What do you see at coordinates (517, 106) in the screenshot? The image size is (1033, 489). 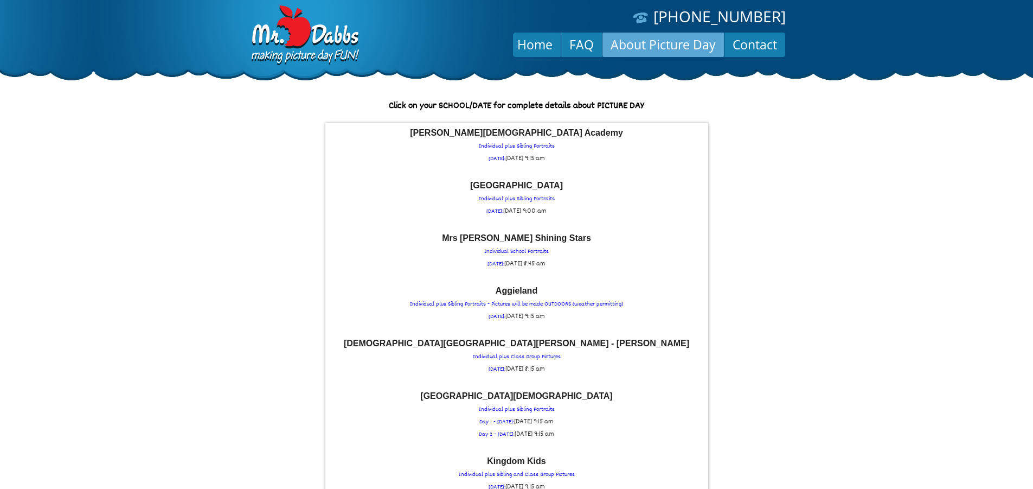 I see `p: Click on your SCHOOL/DATE for complete details about PICTURE DAY` at bounding box center [517, 106].